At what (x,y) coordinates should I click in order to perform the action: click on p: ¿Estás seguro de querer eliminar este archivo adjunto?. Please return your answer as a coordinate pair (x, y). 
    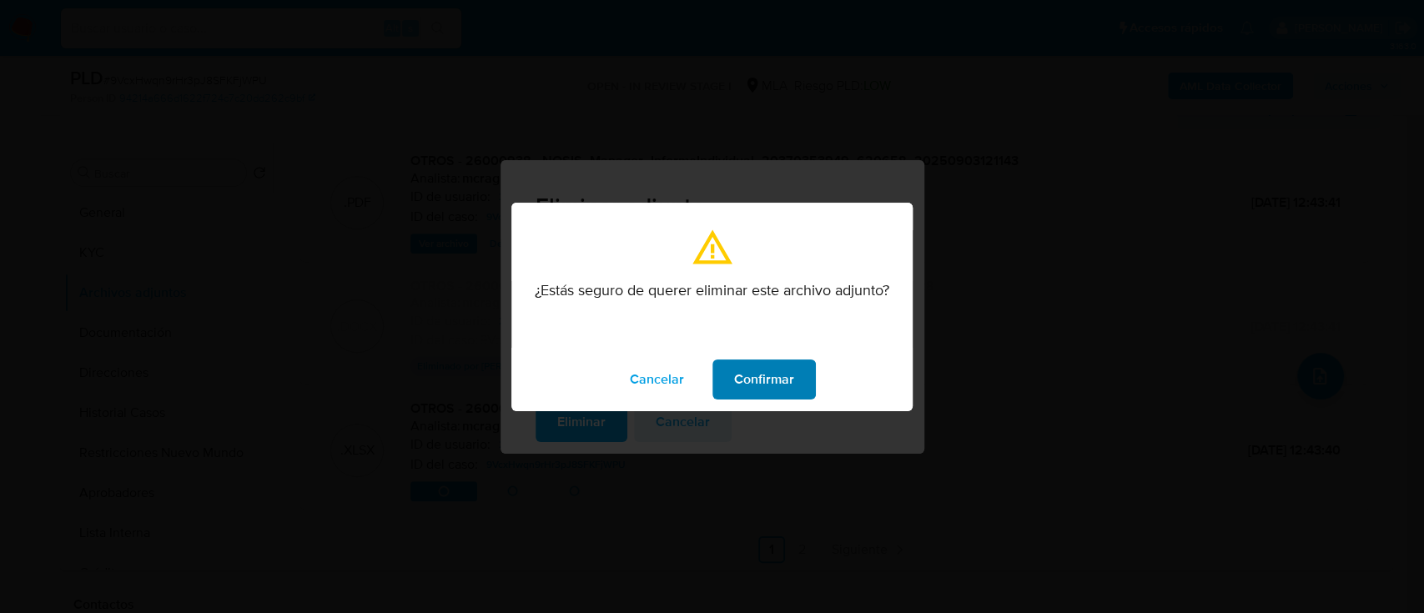
    Looking at the image, I should click on (712, 290).